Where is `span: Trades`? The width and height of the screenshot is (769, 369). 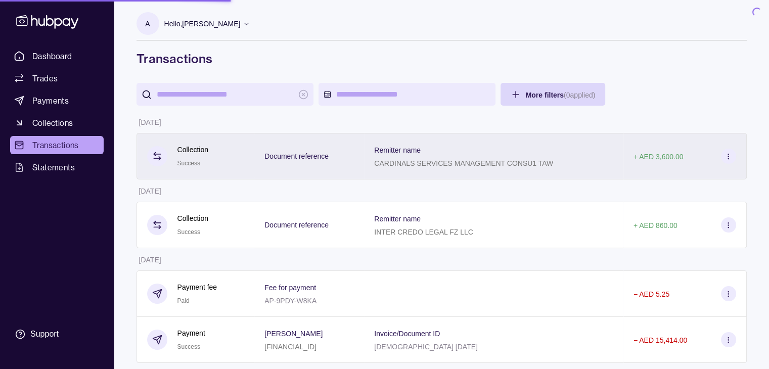
span: Trades is located at coordinates (45, 78).